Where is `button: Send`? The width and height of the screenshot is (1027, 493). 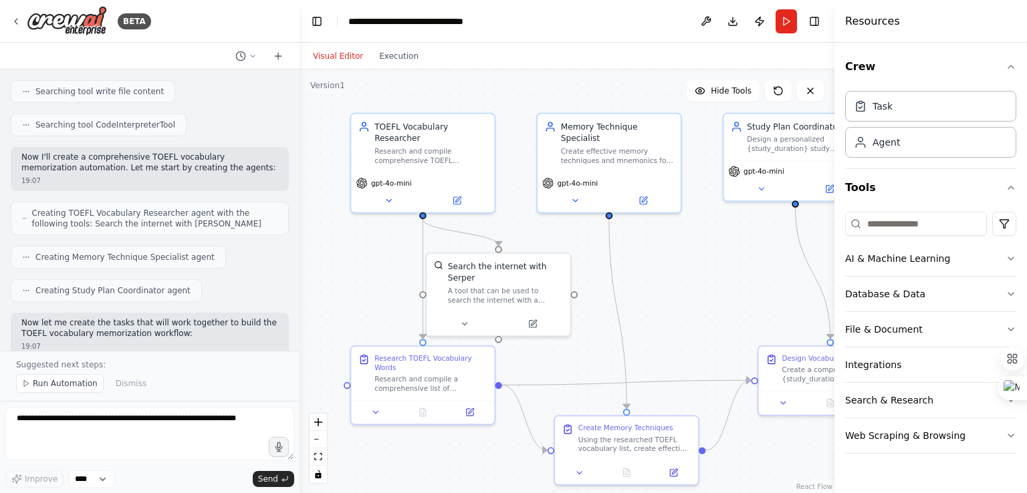 button: Send is located at coordinates (273, 479).